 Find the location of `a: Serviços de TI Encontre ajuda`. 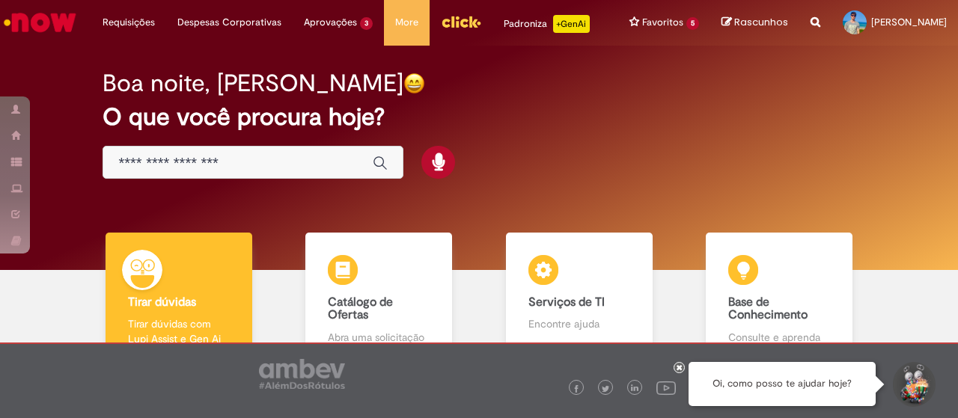

a: Serviços de TI Encontre ajuda is located at coordinates (579, 297).